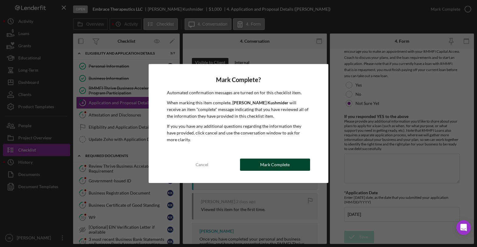 This screenshot has height=247, width=477. What do you see at coordinates (464, 227) in the screenshot?
I see `div: Open Intercom Messenger` at bounding box center [464, 227].